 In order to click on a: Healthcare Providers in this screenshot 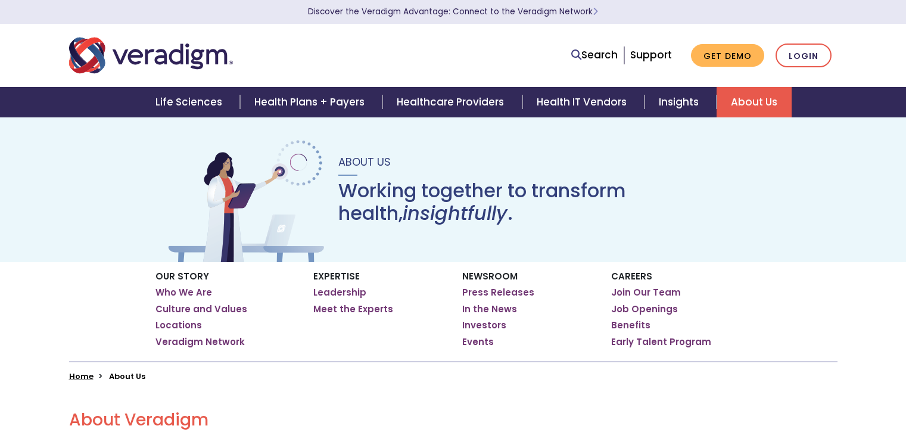, I will do `click(452, 102)`.